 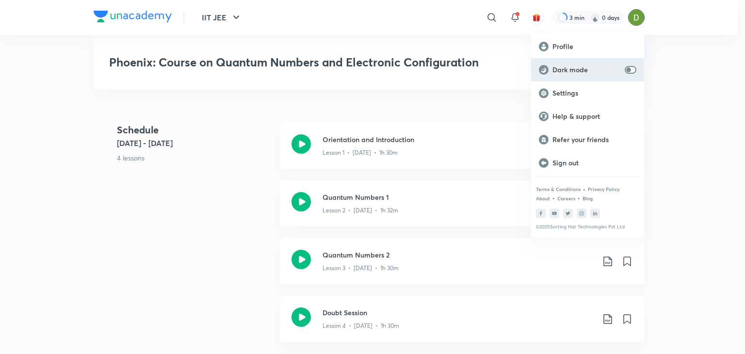 What do you see at coordinates (604, 189) in the screenshot?
I see `a: Privacy Policy` at bounding box center [604, 189].